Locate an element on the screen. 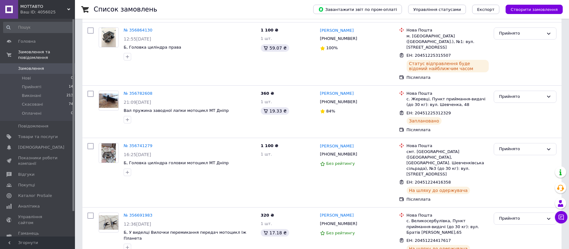 The height and width of the screenshot is (249, 569). span: Завантажити звіт по пром-оплаті is located at coordinates (357, 9).